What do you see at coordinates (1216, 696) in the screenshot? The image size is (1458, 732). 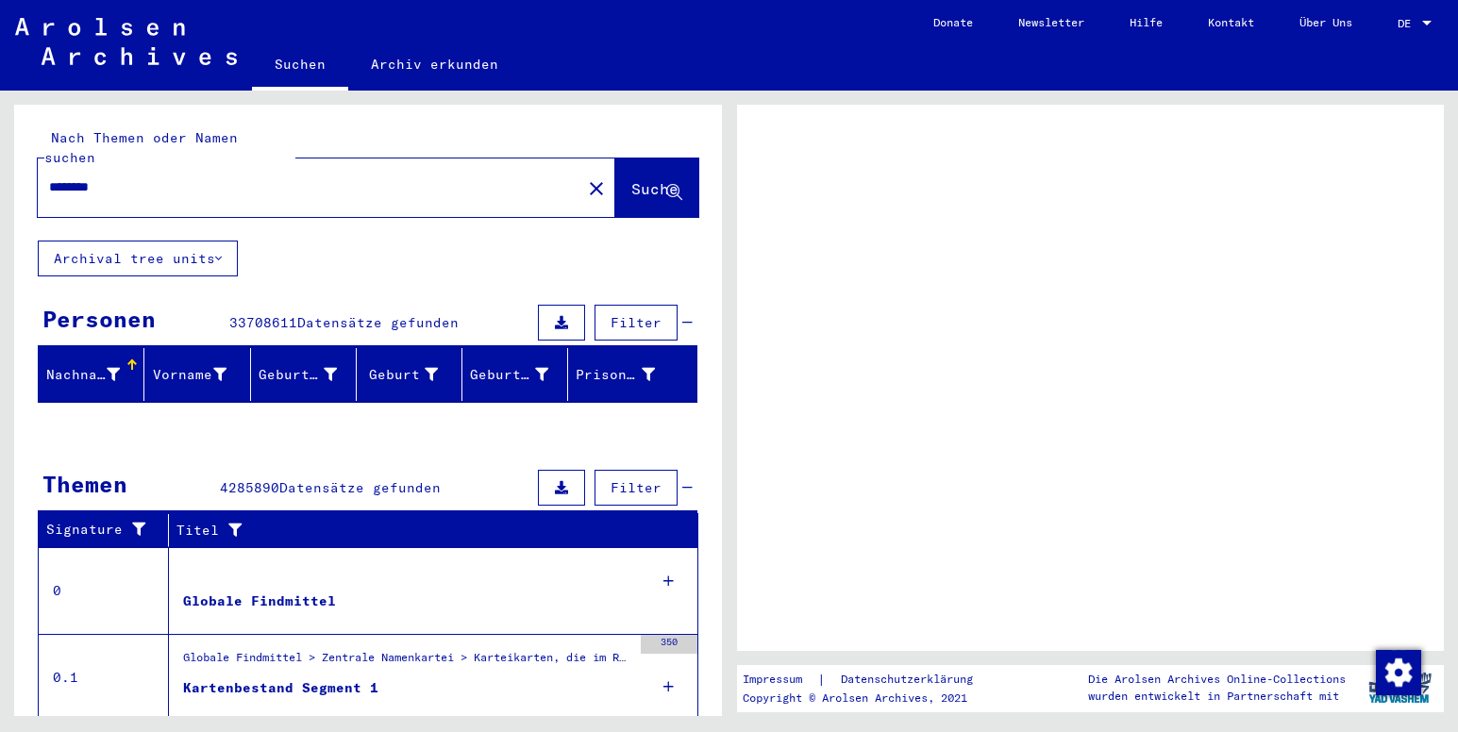 I see `p: wurden entwickelt in Partnerschaft mit` at bounding box center [1216, 696].